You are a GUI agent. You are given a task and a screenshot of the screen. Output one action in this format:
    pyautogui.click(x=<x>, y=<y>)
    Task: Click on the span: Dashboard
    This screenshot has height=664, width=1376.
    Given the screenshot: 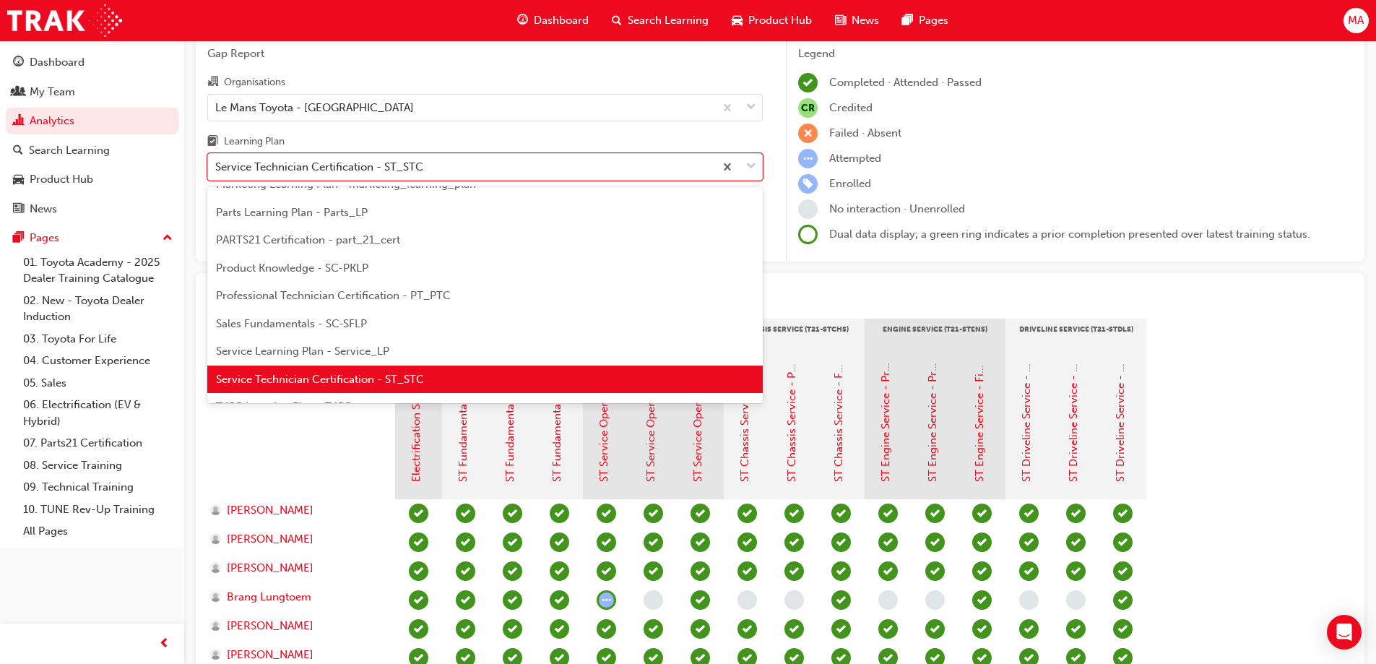 What is the action you would take?
    pyautogui.click(x=561, y=20)
    